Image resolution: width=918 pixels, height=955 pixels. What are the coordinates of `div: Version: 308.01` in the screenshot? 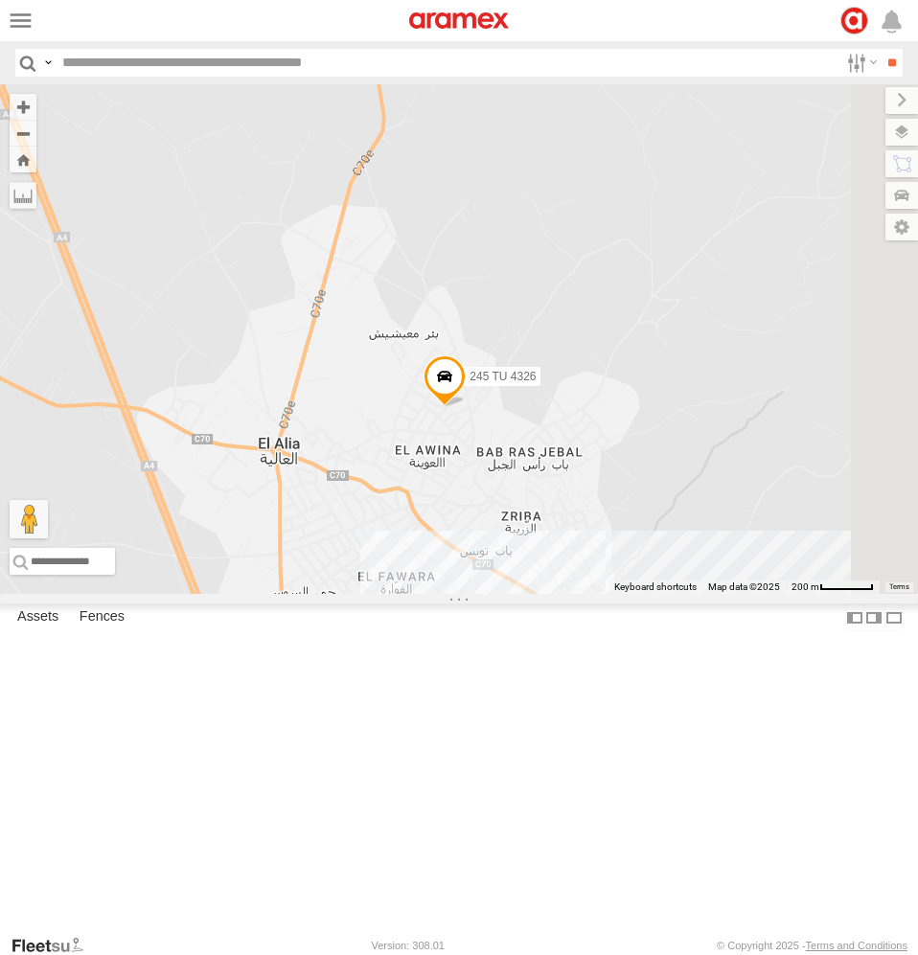 It's located at (408, 946).